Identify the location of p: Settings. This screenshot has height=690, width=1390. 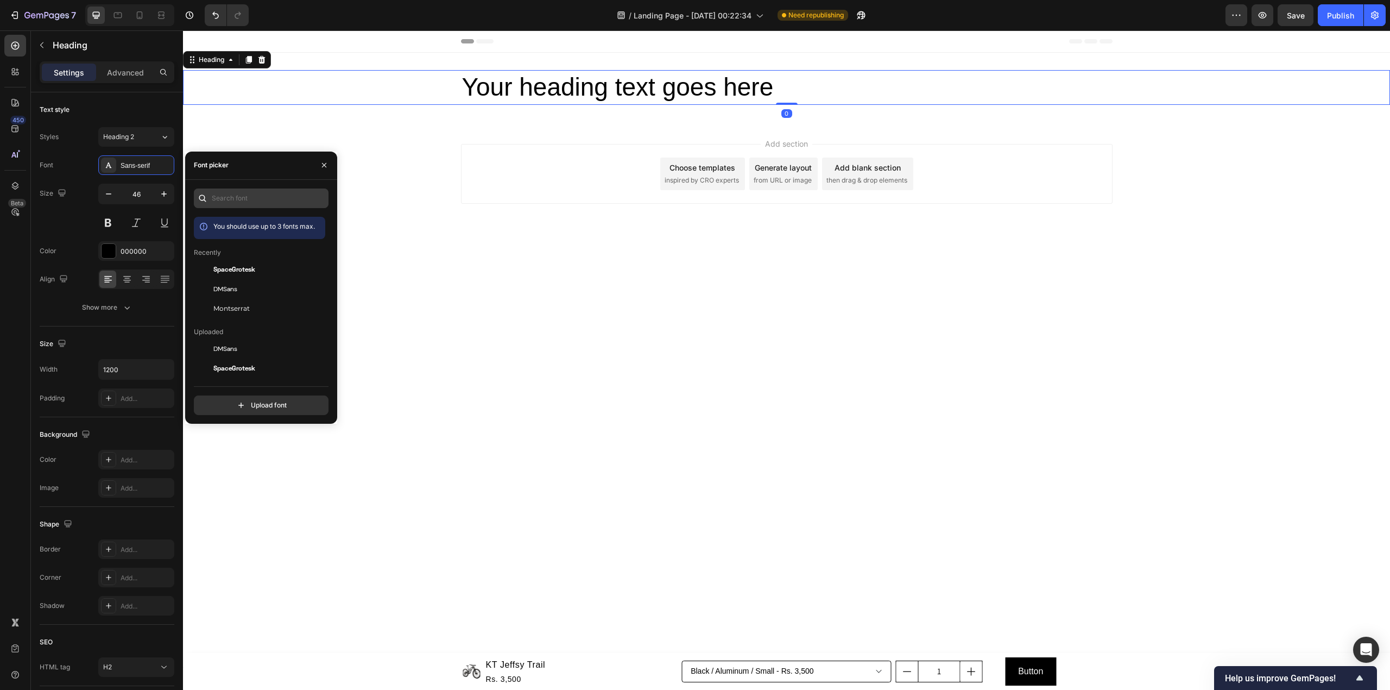
(69, 72).